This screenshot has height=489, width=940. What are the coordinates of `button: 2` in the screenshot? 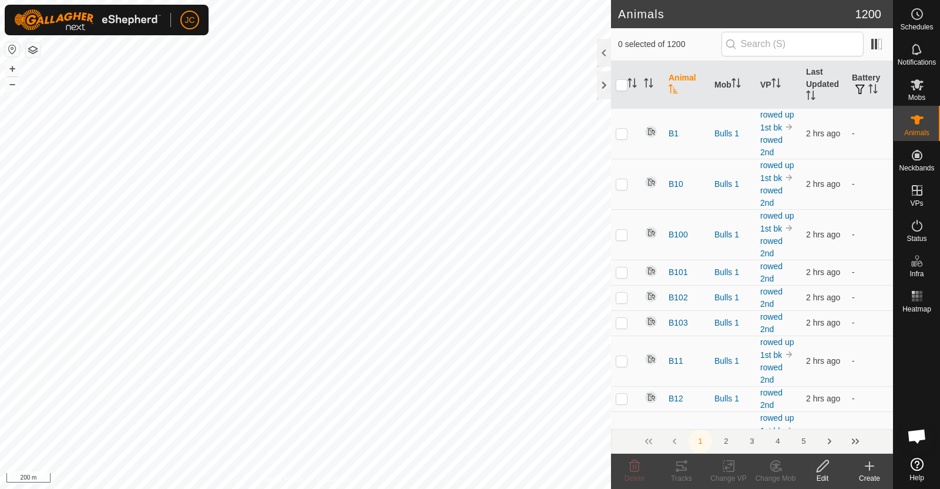 It's located at (726, 441).